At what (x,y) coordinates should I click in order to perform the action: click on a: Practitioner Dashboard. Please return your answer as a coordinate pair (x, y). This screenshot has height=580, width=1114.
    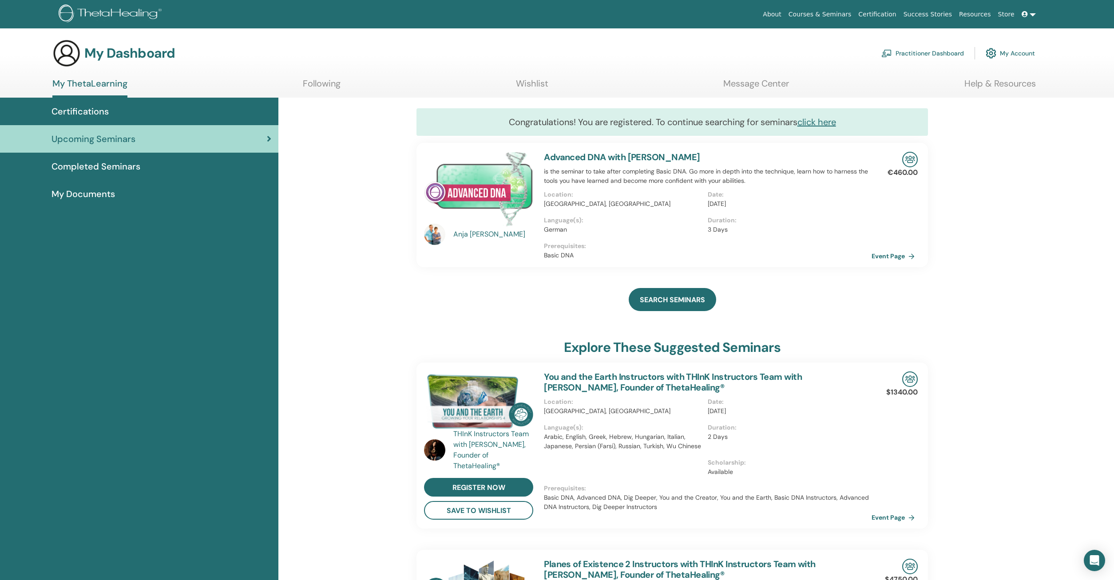
    Looking at the image, I should click on (922, 53).